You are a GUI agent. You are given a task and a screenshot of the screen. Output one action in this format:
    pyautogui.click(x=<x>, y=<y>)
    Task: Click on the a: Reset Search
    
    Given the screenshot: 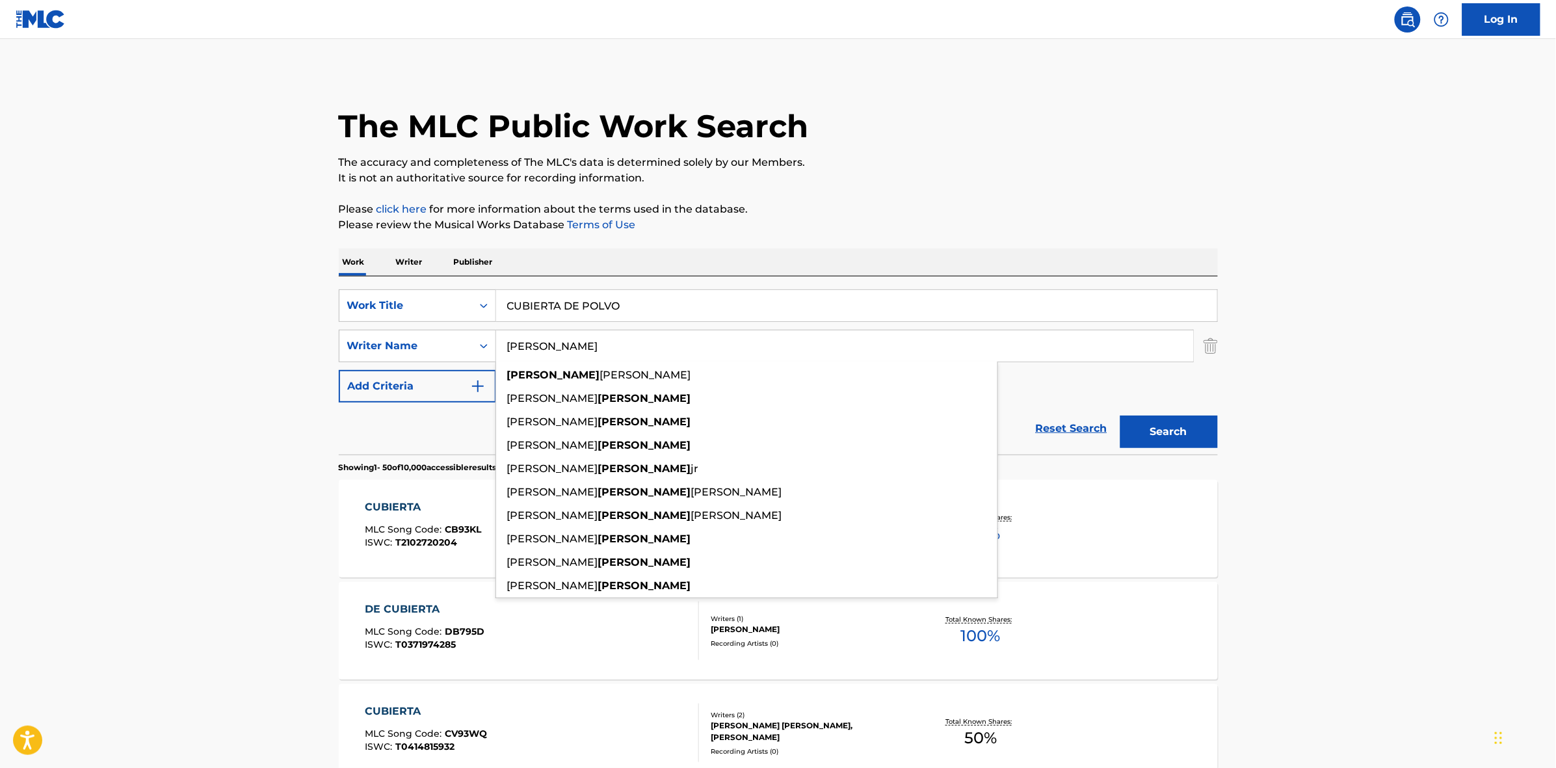 What is the action you would take?
    pyautogui.click(x=1072, y=429)
    